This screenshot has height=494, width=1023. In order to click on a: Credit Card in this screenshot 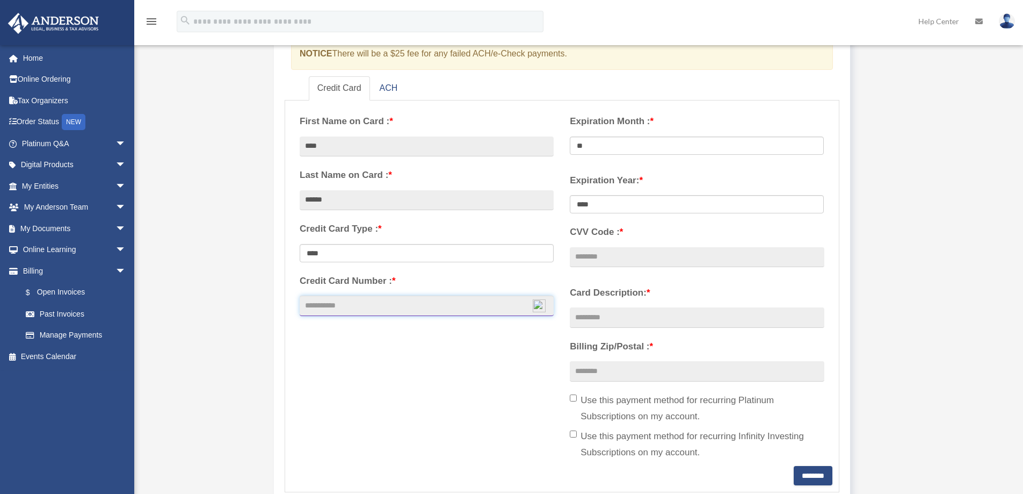, I will do `click(339, 88)`.